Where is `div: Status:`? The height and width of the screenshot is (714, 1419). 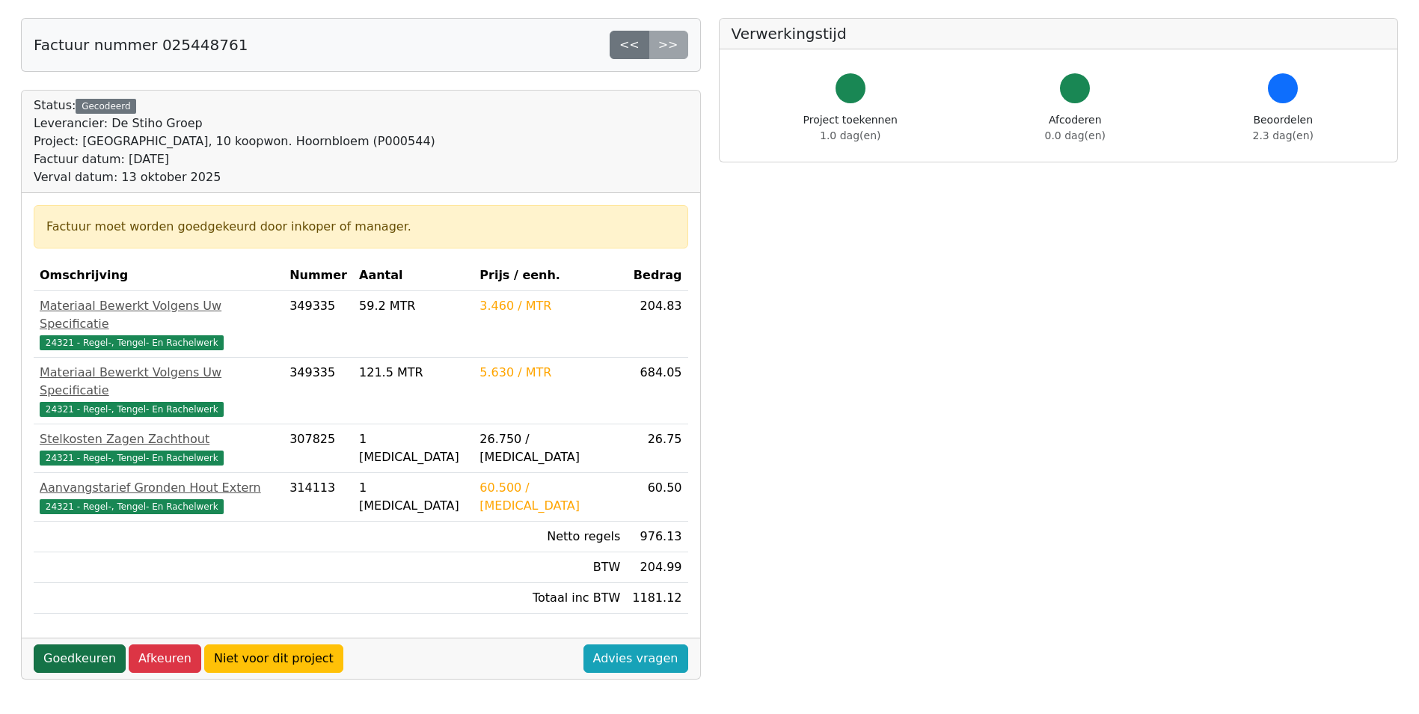
div: Status: is located at coordinates (234, 141).